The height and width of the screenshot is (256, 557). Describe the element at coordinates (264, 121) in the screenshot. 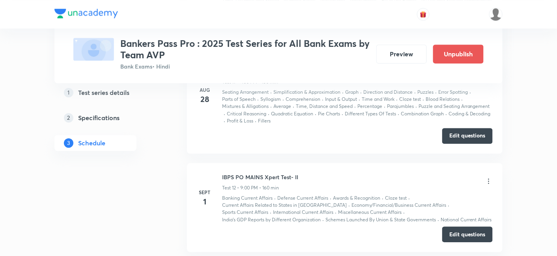

I see `p: Fillers` at that location.